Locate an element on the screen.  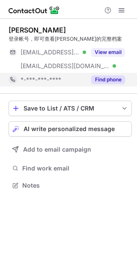
button: Notes is located at coordinates (70, 185).